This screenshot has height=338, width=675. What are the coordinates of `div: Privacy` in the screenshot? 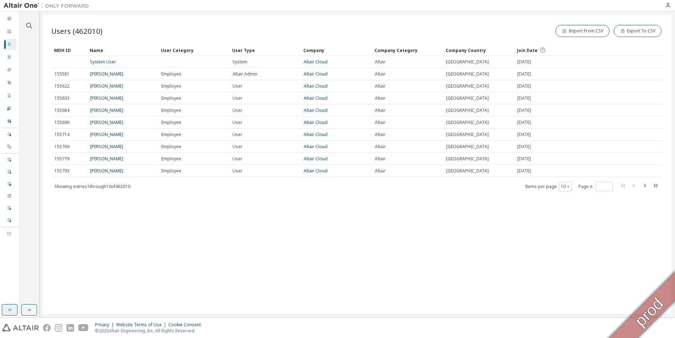 It's located at (105, 325).